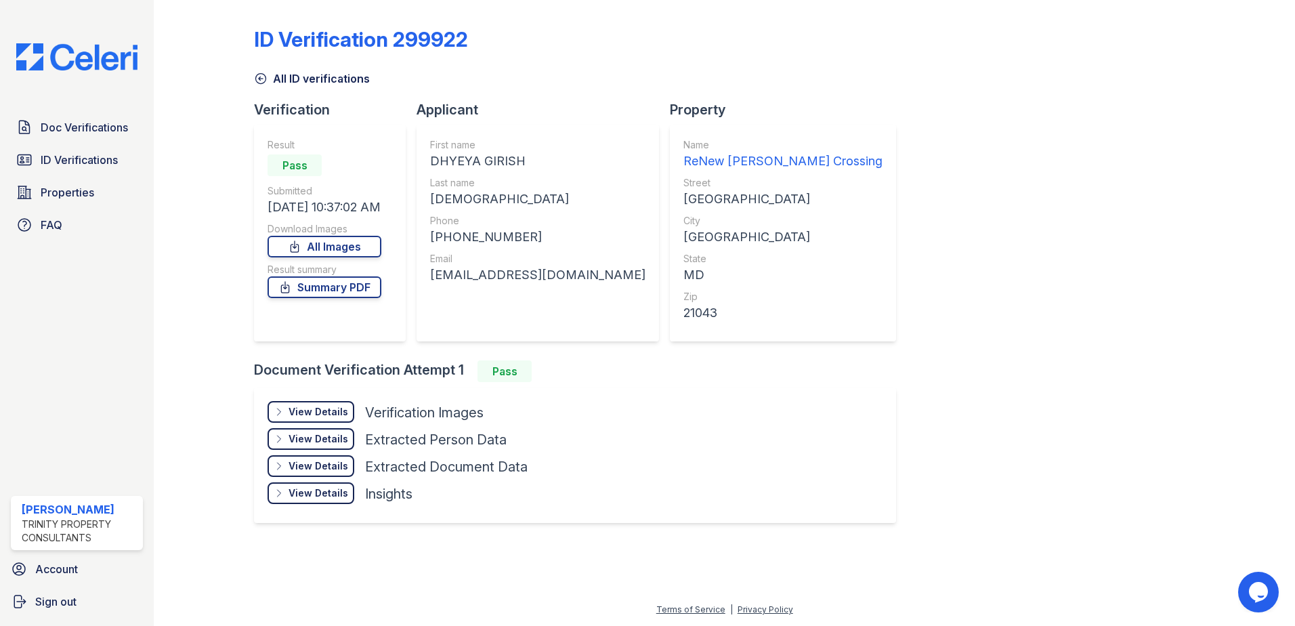  I want to click on a: Sign out, so click(77, 602).